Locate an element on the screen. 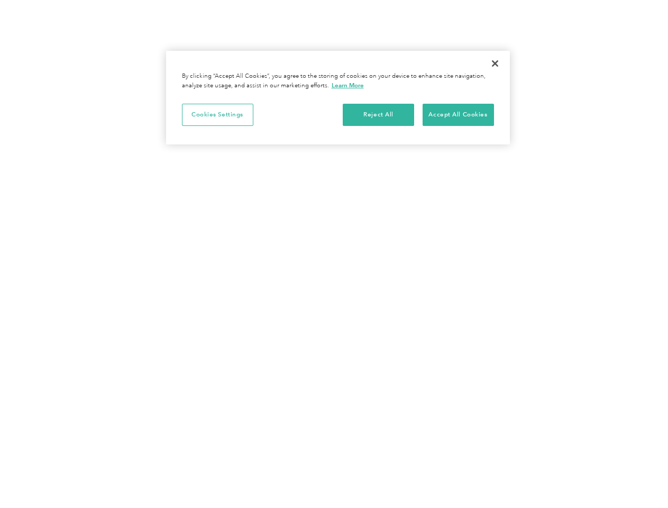  button: Close is located at coordinates (495, 63).